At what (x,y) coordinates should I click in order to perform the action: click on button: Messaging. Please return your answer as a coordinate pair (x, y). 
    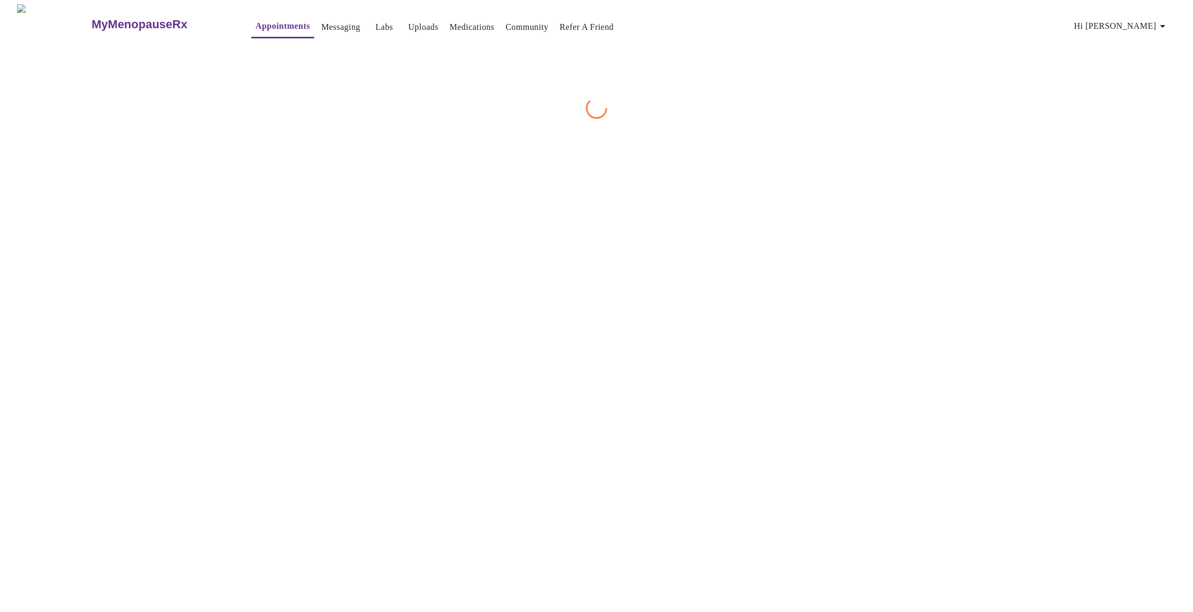
    Looking at the image, I should click on (340, 27).